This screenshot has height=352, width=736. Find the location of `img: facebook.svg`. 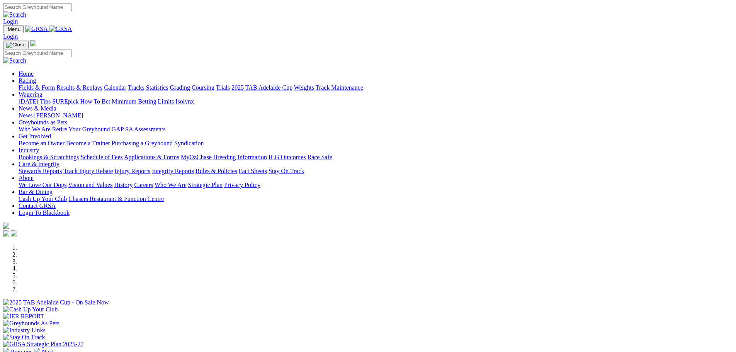

img: facebook.svg is located at coordinates (6, 233).